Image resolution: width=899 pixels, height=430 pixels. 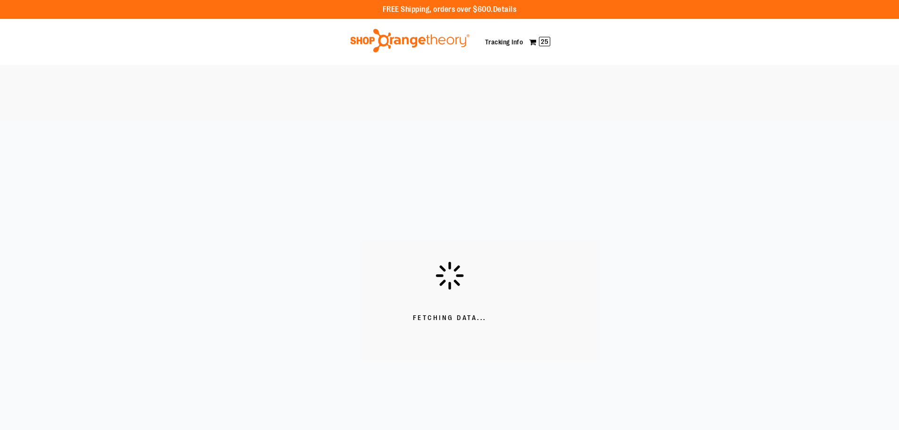 What do you see at coordinates (450, 318) in the screenshot?
I see `span: Fetching Data...` at bounding box center [450, 318].